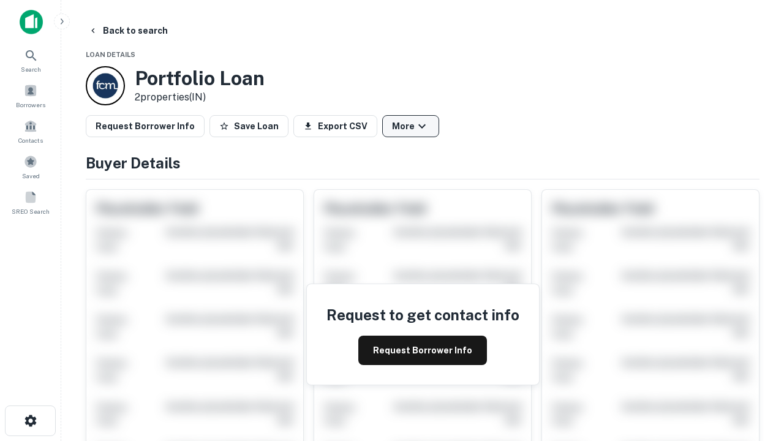 The image size is (784, 441). I want to click on button: More, so click(410, 126).